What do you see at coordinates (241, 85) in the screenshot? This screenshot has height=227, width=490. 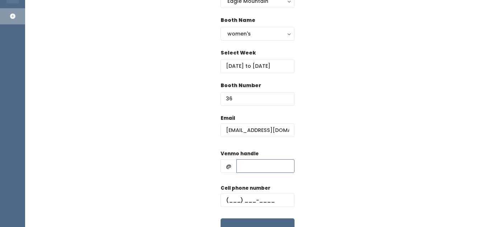 I see `label: Booth Number` at bounding box center [241, 85].